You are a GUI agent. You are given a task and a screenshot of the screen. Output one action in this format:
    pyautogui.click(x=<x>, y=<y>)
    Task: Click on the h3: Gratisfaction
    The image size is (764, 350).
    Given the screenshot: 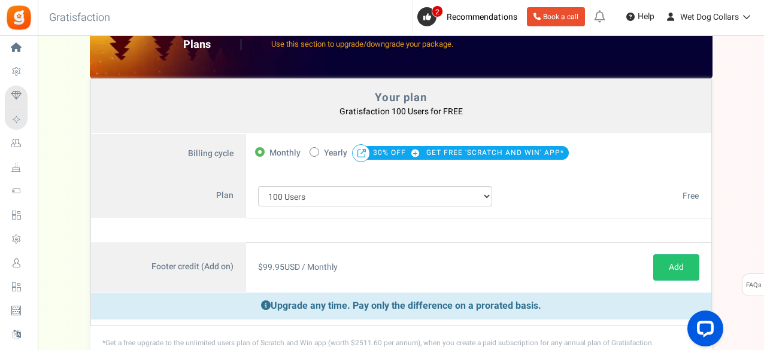 What is the action you would take?
    pyautogui.click(x=80, y=18)
    